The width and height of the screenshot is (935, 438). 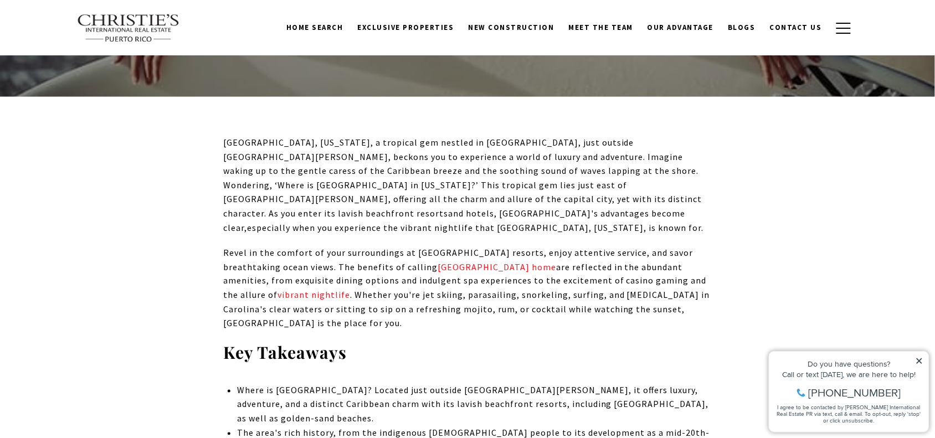 I want to click on span: Our Advantage, so click(x=681, y=27).